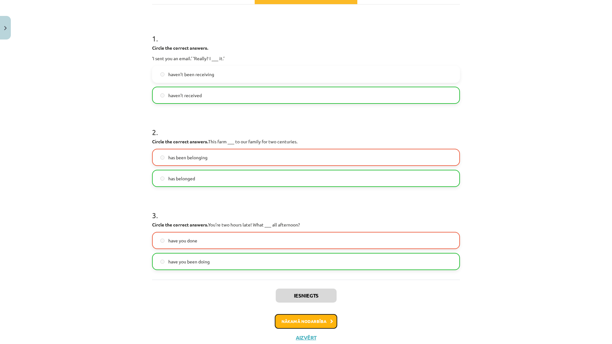  I want to click on input: has belonged, so click(162, 178).